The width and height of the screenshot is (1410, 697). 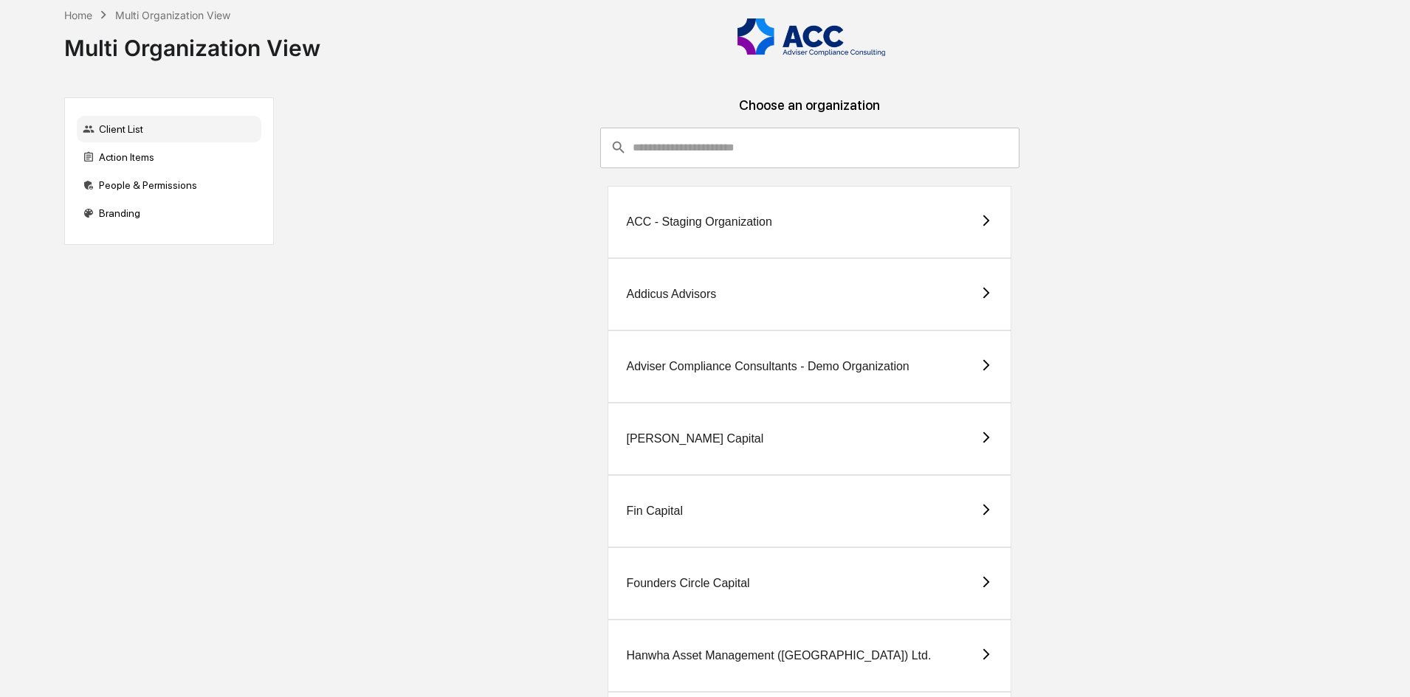 I want to click on div: People & Permissions, so click(x=169, y=185).